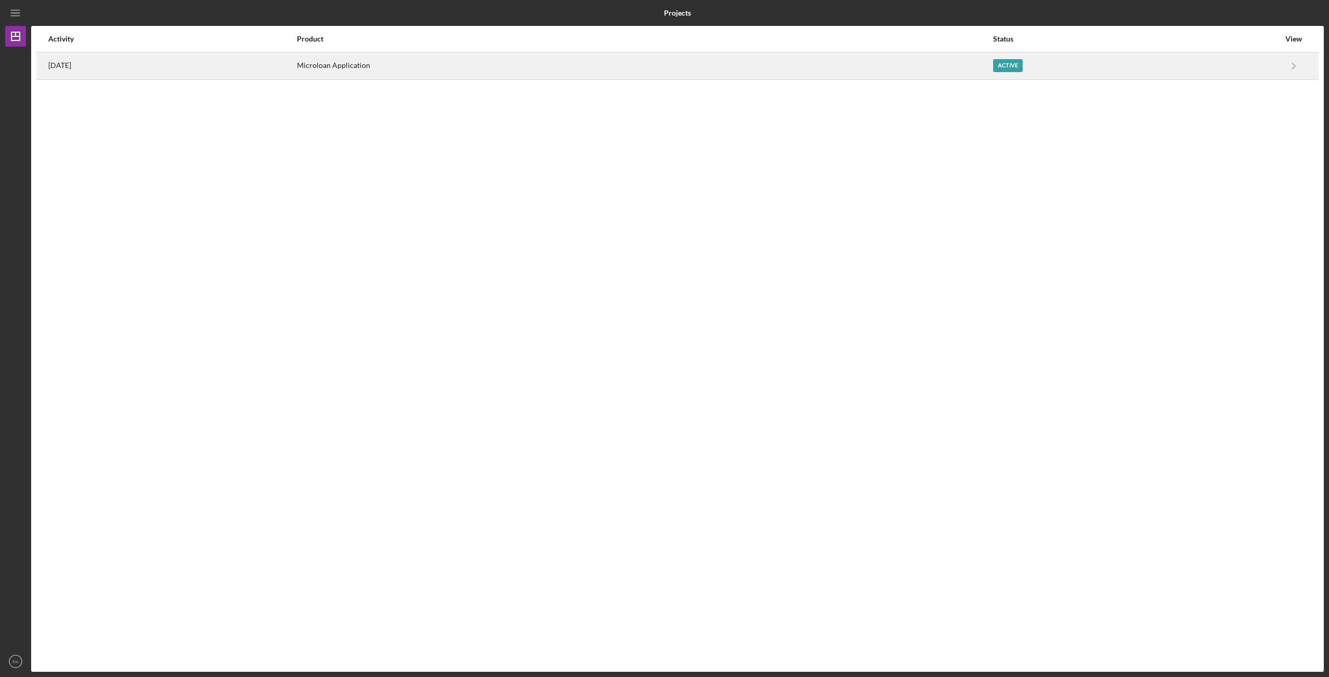  Describe the element at coordinates (16, 662) in the screenshot. I see `text: PA` at that location.